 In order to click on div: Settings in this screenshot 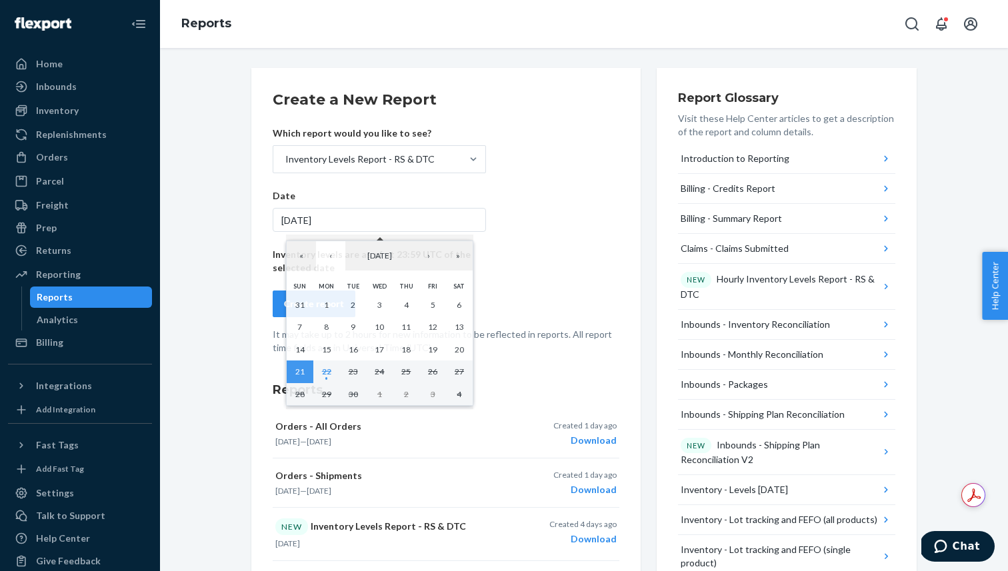, I will do `click(55, 493)`.